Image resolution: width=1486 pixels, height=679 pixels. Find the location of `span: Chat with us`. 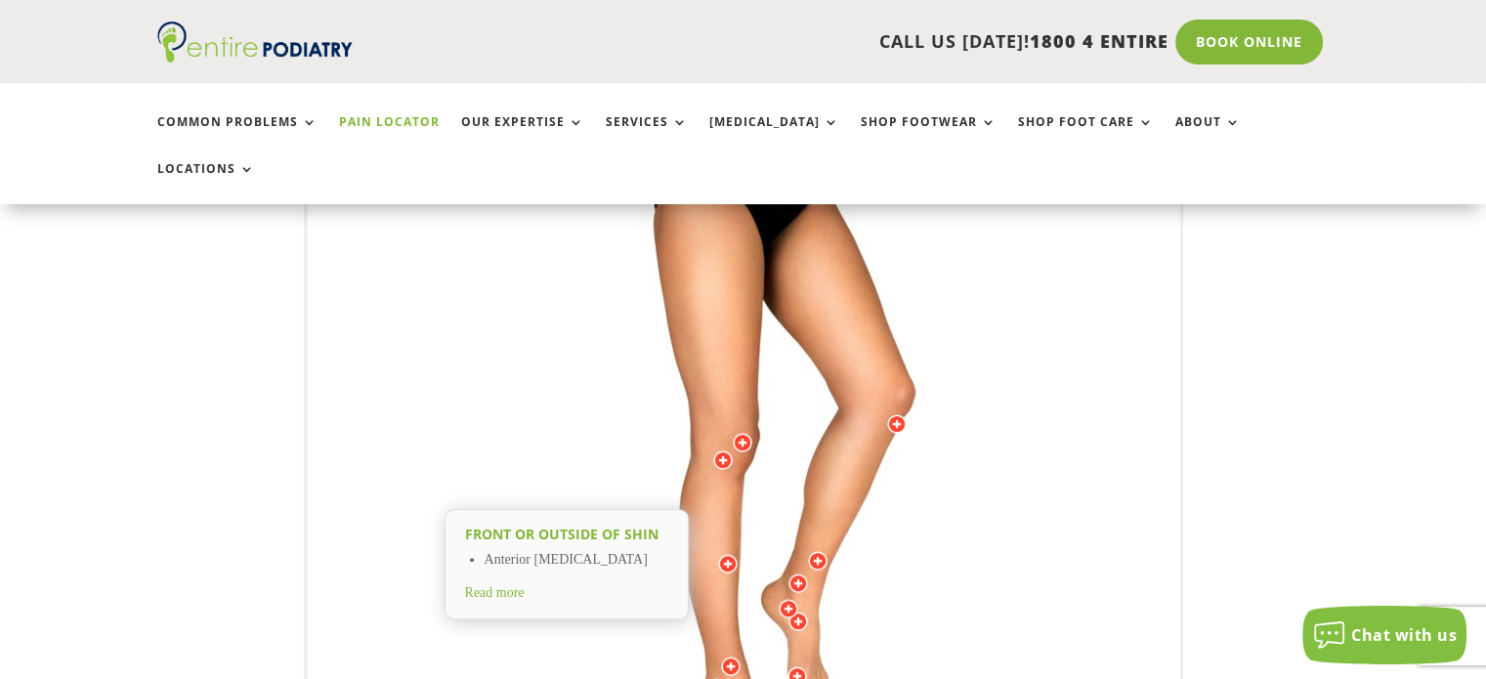

span: Chat with us is located at coordinates (1404, 635).